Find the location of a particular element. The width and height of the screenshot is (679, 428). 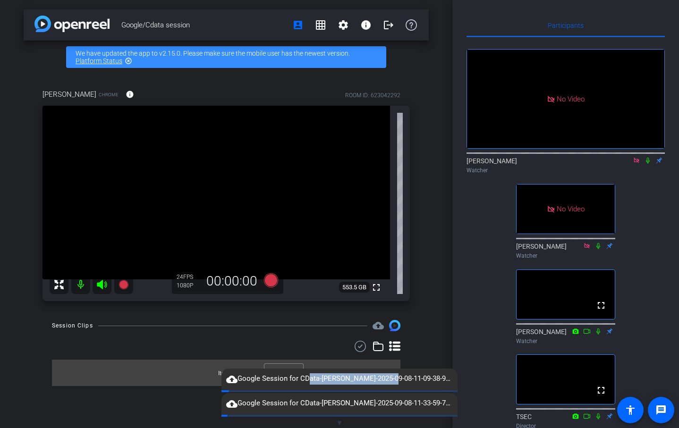

div: Items per page: is located at coordinates (239, 374).